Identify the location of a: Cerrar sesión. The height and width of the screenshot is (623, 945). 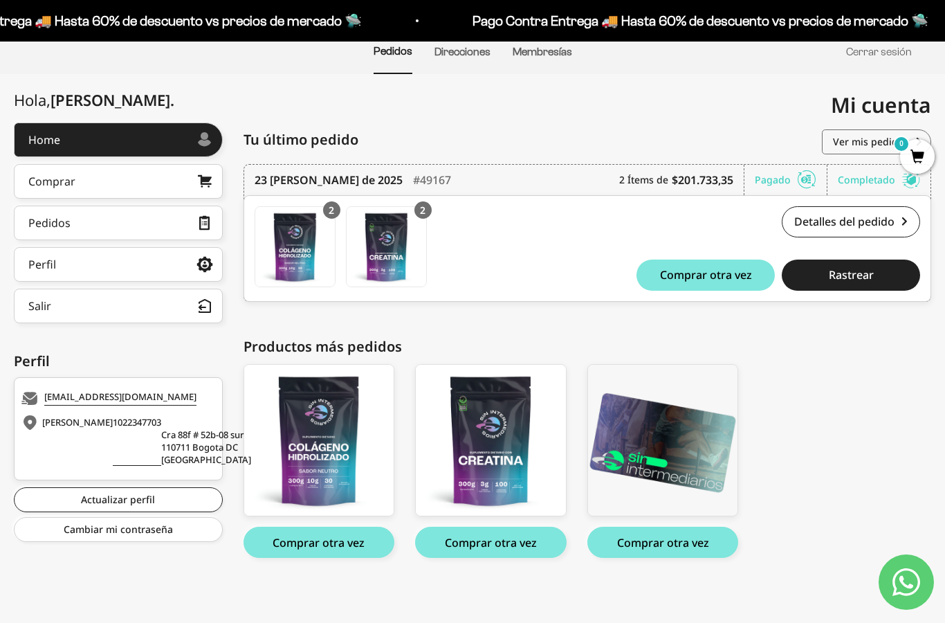
(879, 51).